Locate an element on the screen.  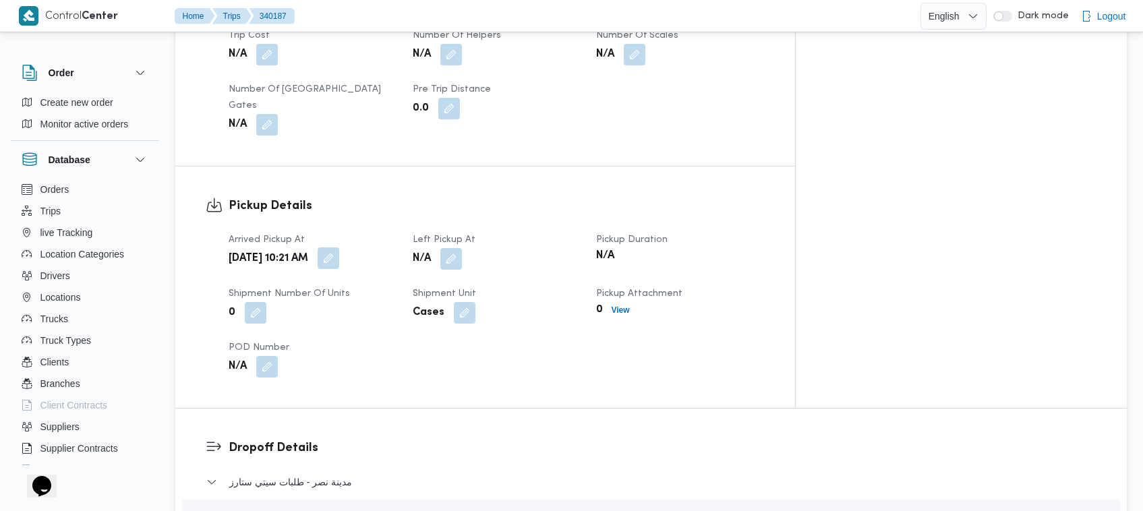
span: Shipment Unit is located at coordinates (444, 293).